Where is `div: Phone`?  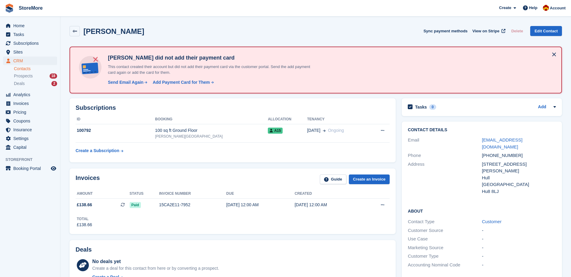 div: Phone is located at coordinates (445, 155).